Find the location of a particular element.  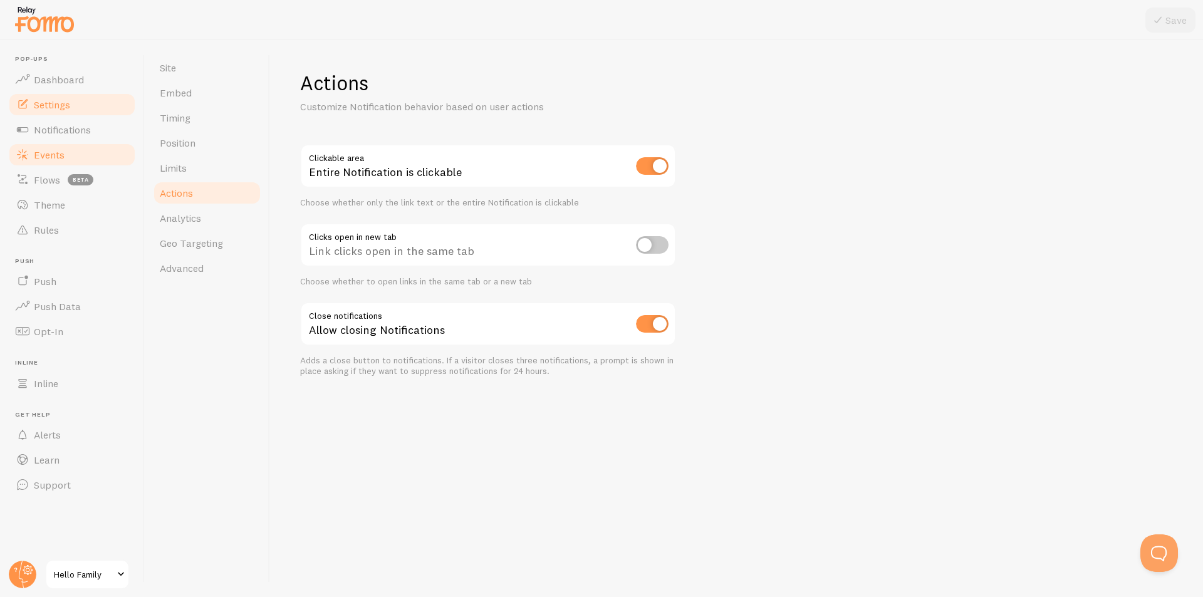

span: Site is located at coordinates (168, 68).